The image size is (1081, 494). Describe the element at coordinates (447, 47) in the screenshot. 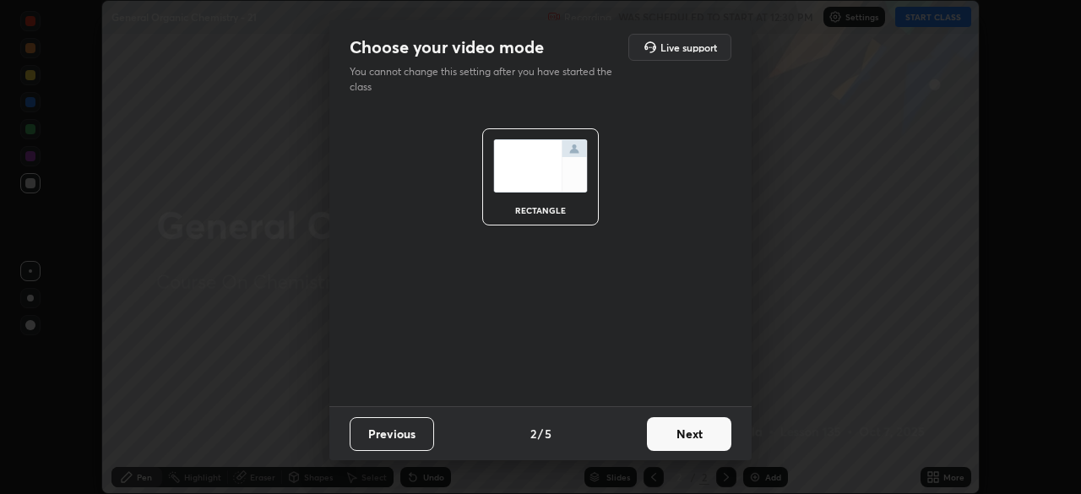

I see `h2: Choose your video mode` at that location.